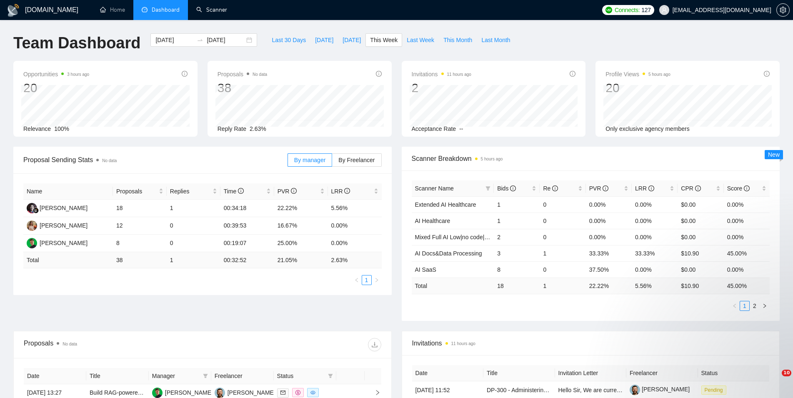 This screenshot has width=793, height=398. Describe the element at coordinates (301, 226) in the screenshot. I see `td: 16.67%` at that location.